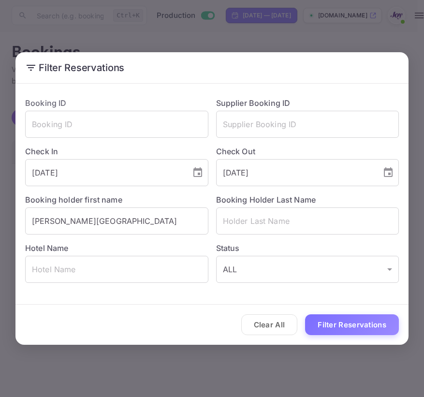 This screenshot has width=424, height=397. What do you see at coordinates (116, 124) in the screenshot?
I see `input: Booking ID` at bounding box center [116, 124].